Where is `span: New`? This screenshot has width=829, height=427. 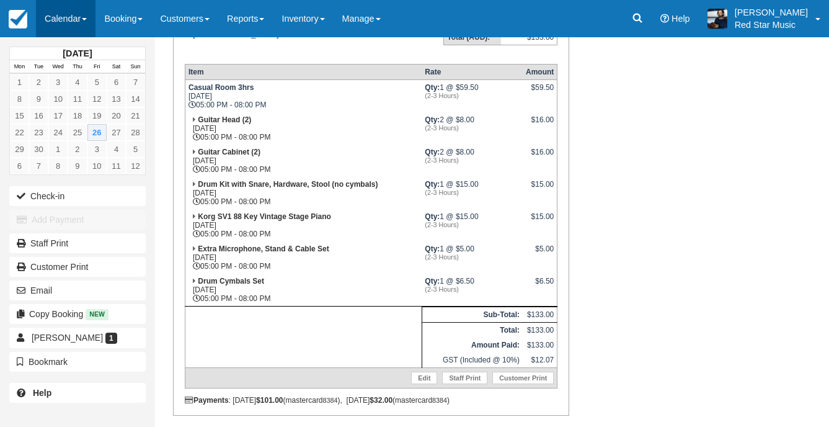
span: New is located at coordinates (97, 314).